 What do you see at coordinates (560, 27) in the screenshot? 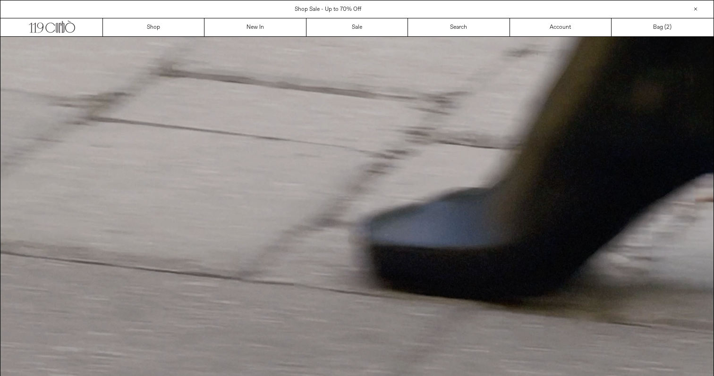
I see `a: Account` at bounding box center [560, 27].